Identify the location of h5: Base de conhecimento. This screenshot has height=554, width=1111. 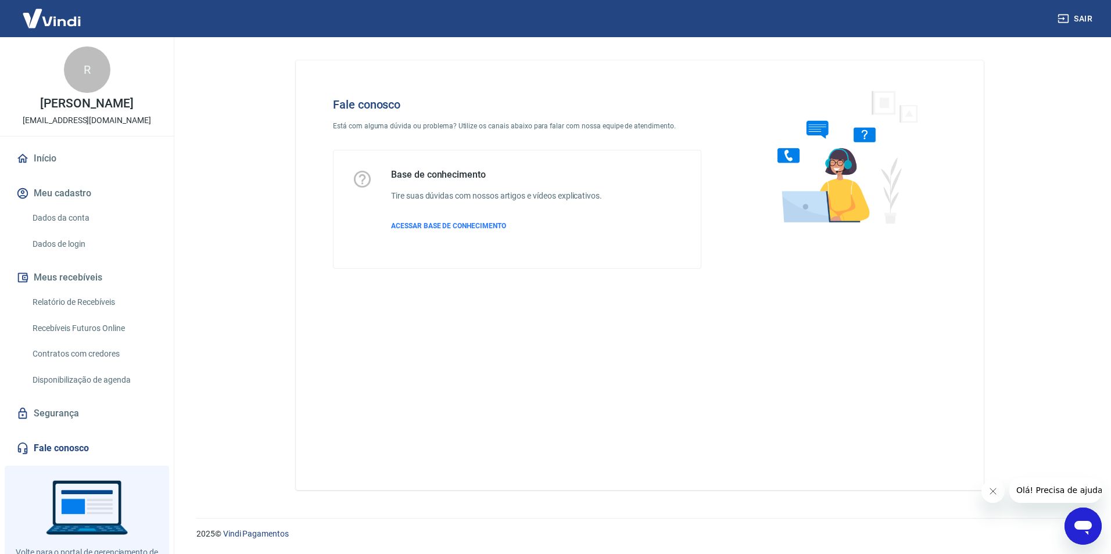
(496, 175).